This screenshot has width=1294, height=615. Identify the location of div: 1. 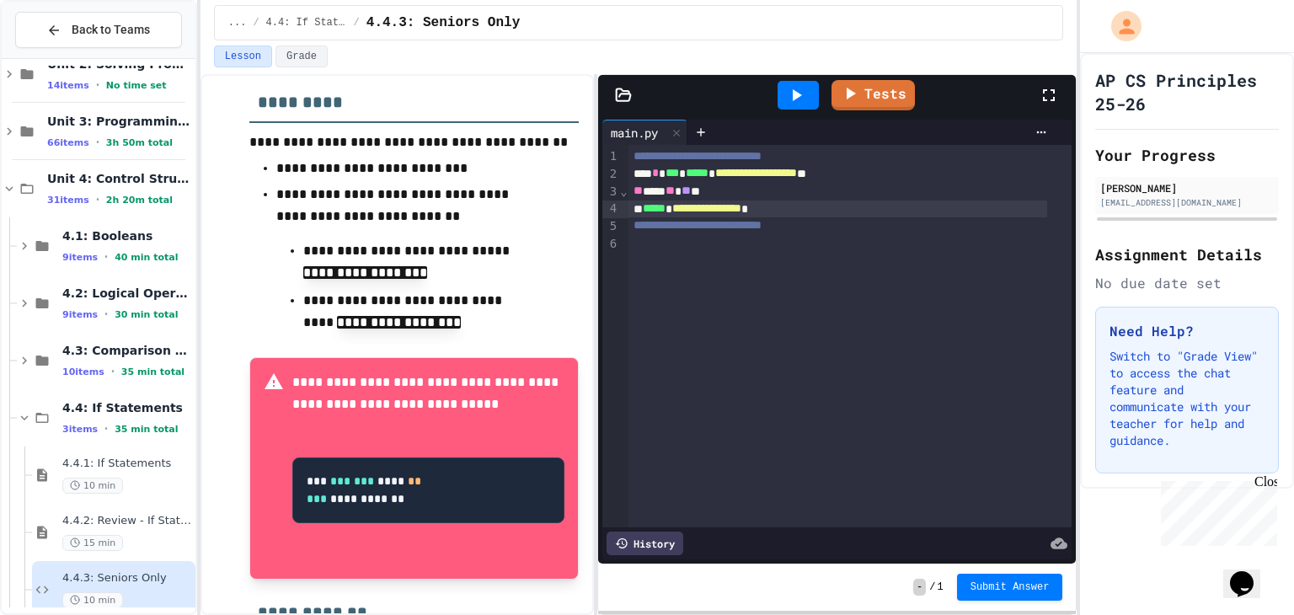
(611, 157).